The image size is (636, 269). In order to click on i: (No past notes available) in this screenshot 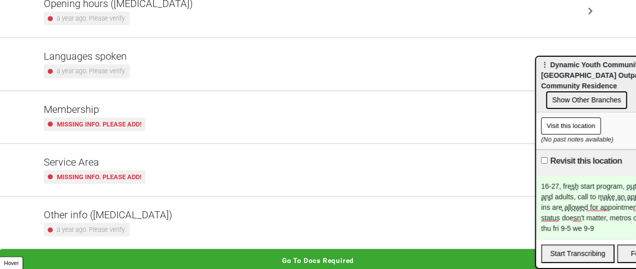, I will do `click(577, 139)`.